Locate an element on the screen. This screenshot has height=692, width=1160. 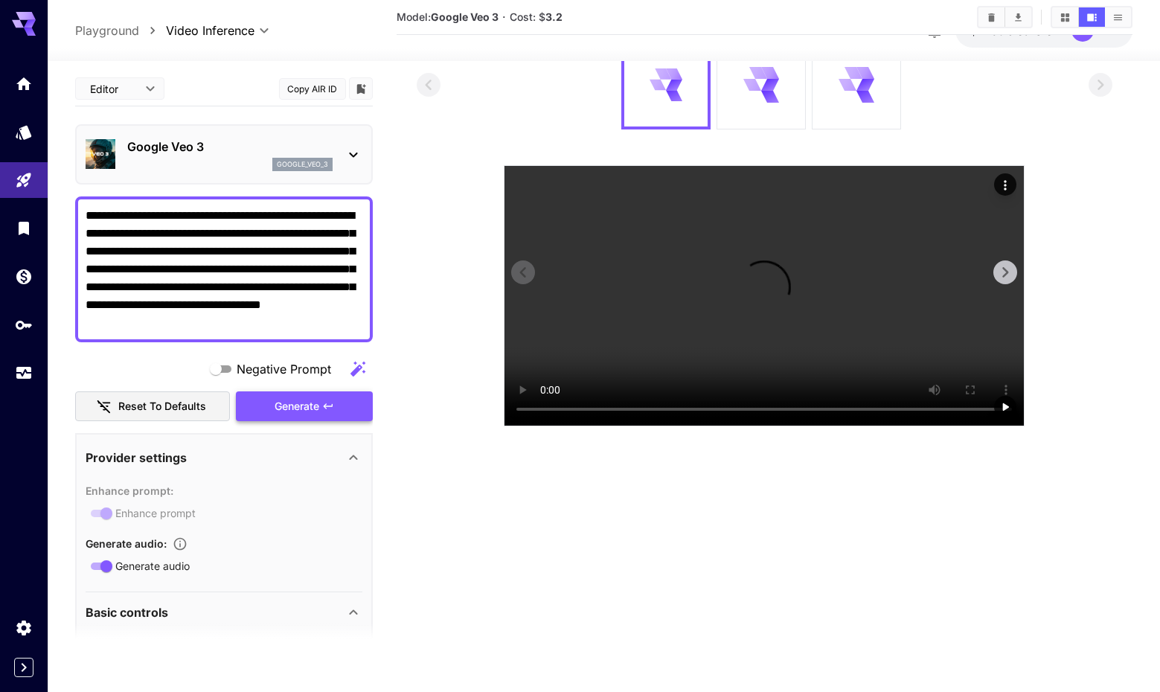
span: credits left is located at coordinates (1034, 31).